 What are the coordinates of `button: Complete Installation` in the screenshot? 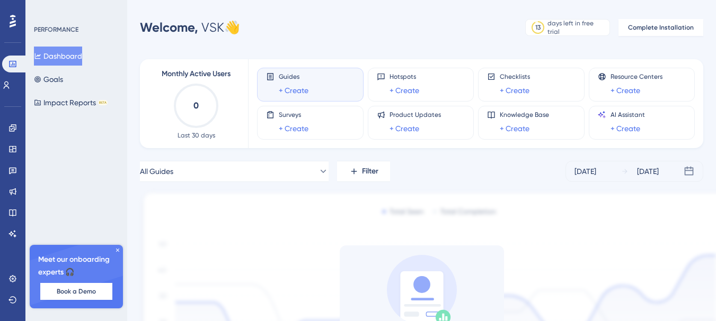 It's located at (660, 28).